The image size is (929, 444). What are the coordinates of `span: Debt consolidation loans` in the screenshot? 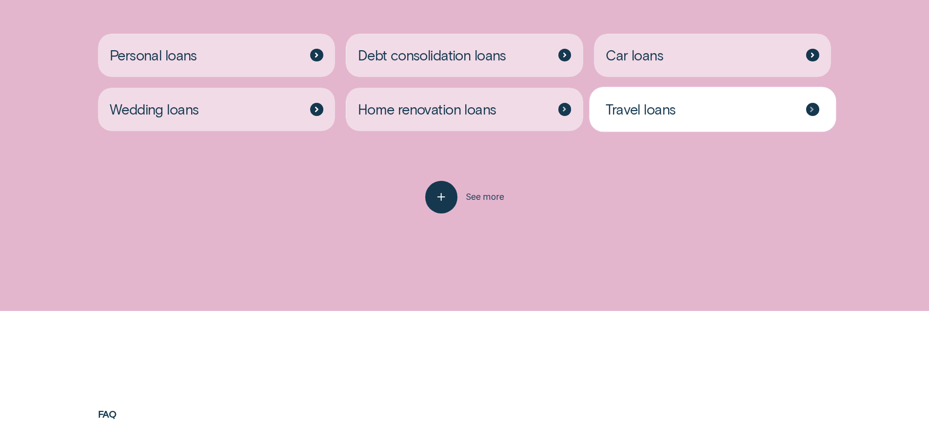 It's located at (432, 55).